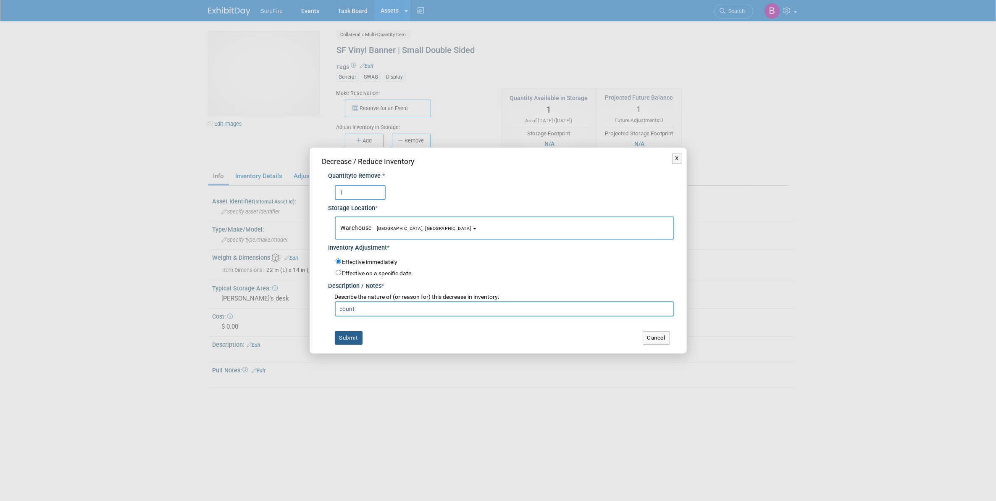 Image resolution: width=996 pixels, height=501 pixels. What do you see at coordinates (677, 158) in the screenshot?
I see `button: X` at bounding box center [677, 158].